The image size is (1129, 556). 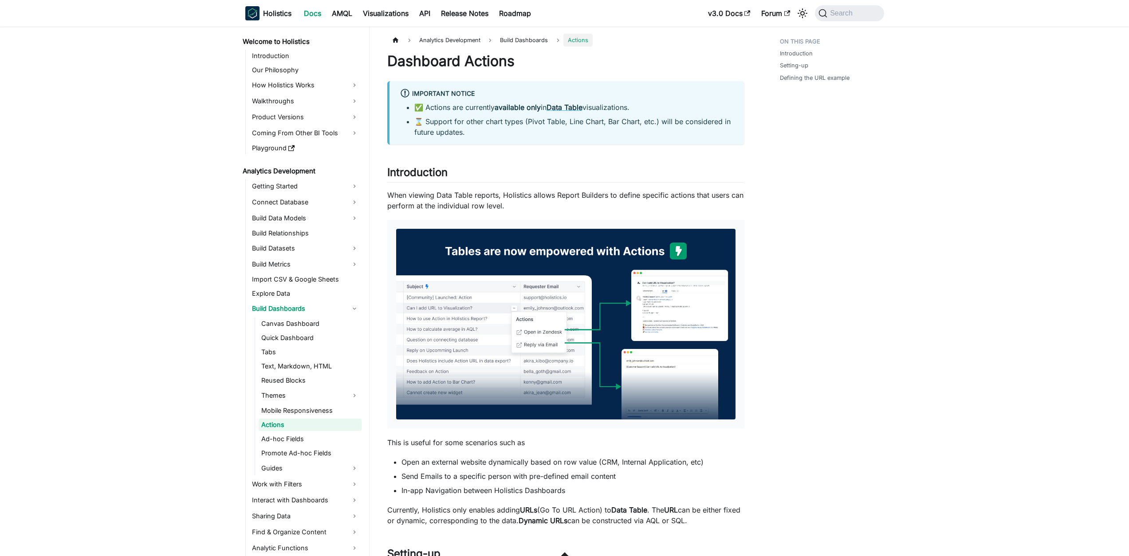 I want to click on a: Our Philosophy, so click(x=305, y=70).